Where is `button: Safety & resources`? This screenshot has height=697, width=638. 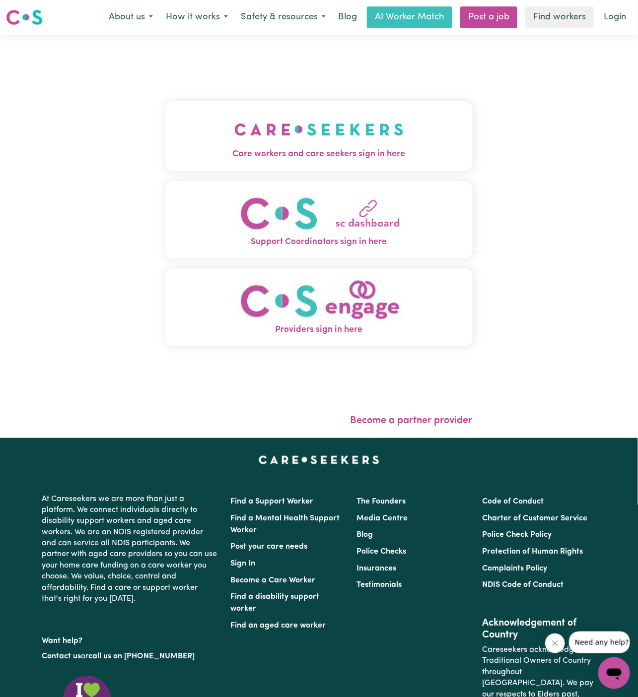 button: Safety & resources is located at coordinates (283, 17).